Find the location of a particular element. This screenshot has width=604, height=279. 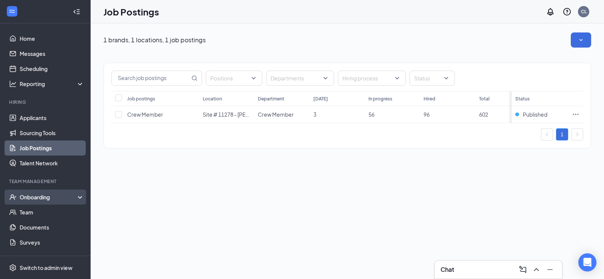

a: 1 is located at coordinates (562, 134).